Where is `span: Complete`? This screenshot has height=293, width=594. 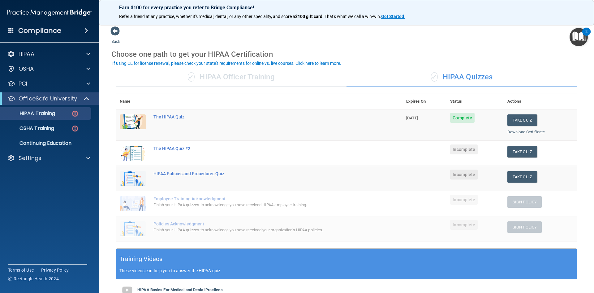
span: Complete is located at coordinates (463, 118).